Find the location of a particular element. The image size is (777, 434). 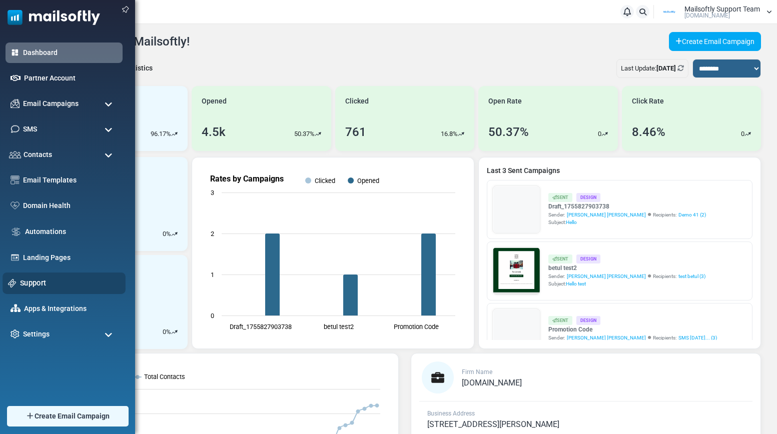

span: SMS is located at coordinates (30, 129).